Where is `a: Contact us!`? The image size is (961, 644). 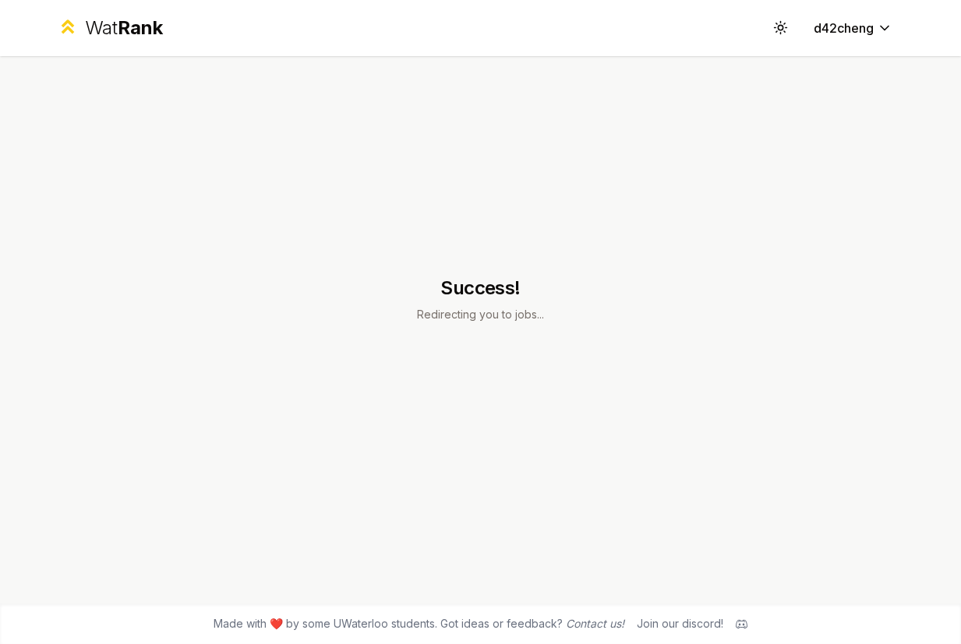 a: Contact us! is located at coordinates (595, 623).